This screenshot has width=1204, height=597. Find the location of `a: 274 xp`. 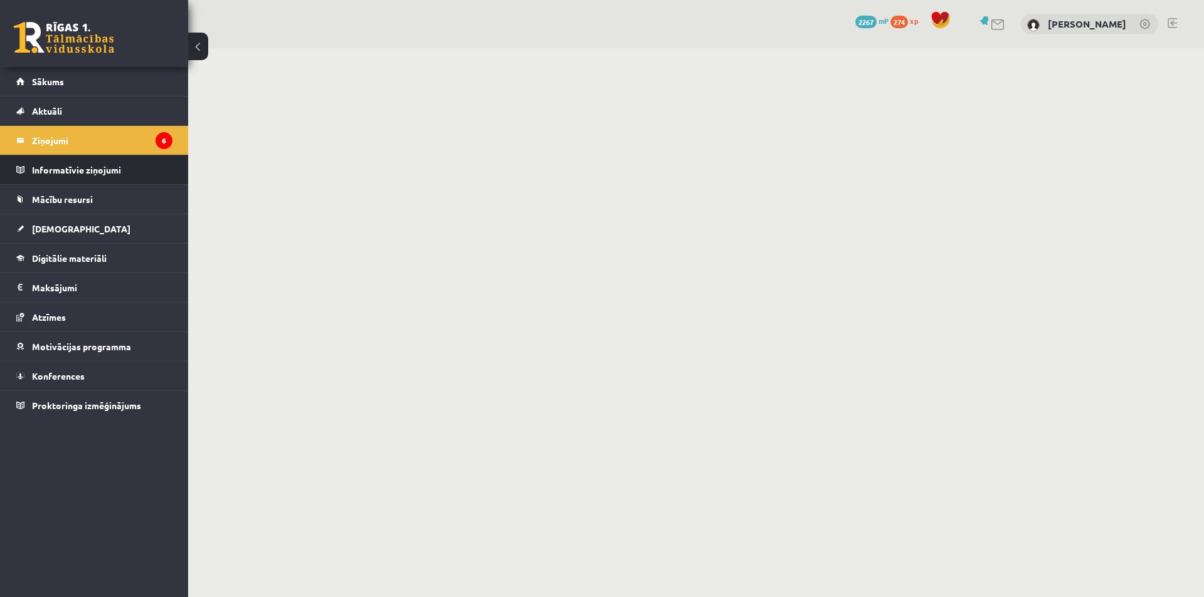

a: 274 xp is located at coordinates (907, 21).